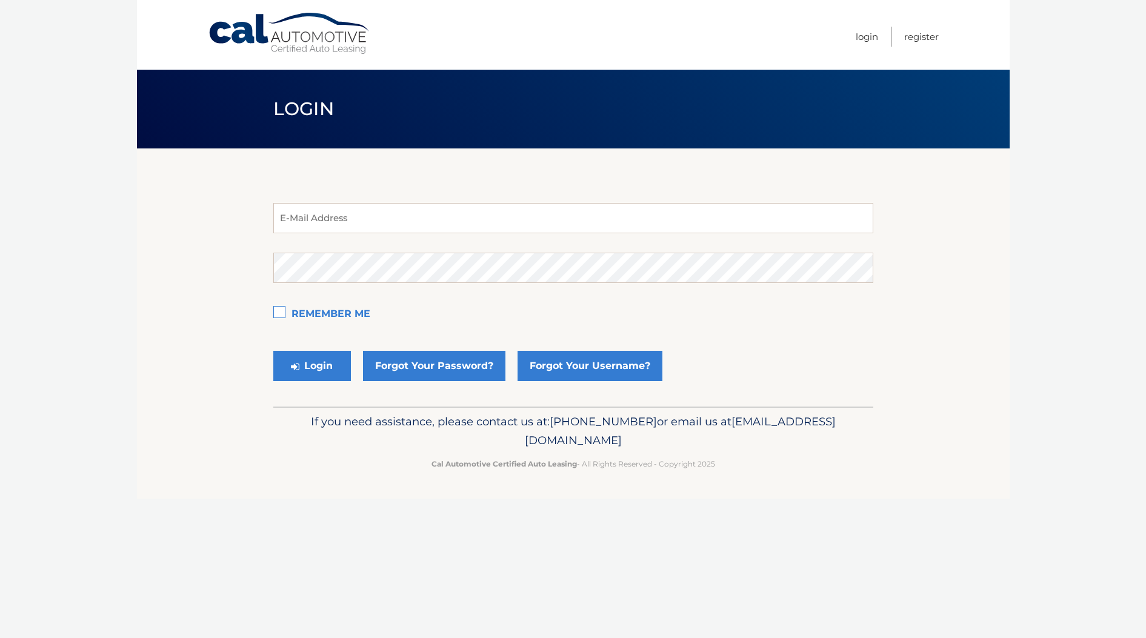  I want to click on a: Forgot Your Password?, so click(434, 366).